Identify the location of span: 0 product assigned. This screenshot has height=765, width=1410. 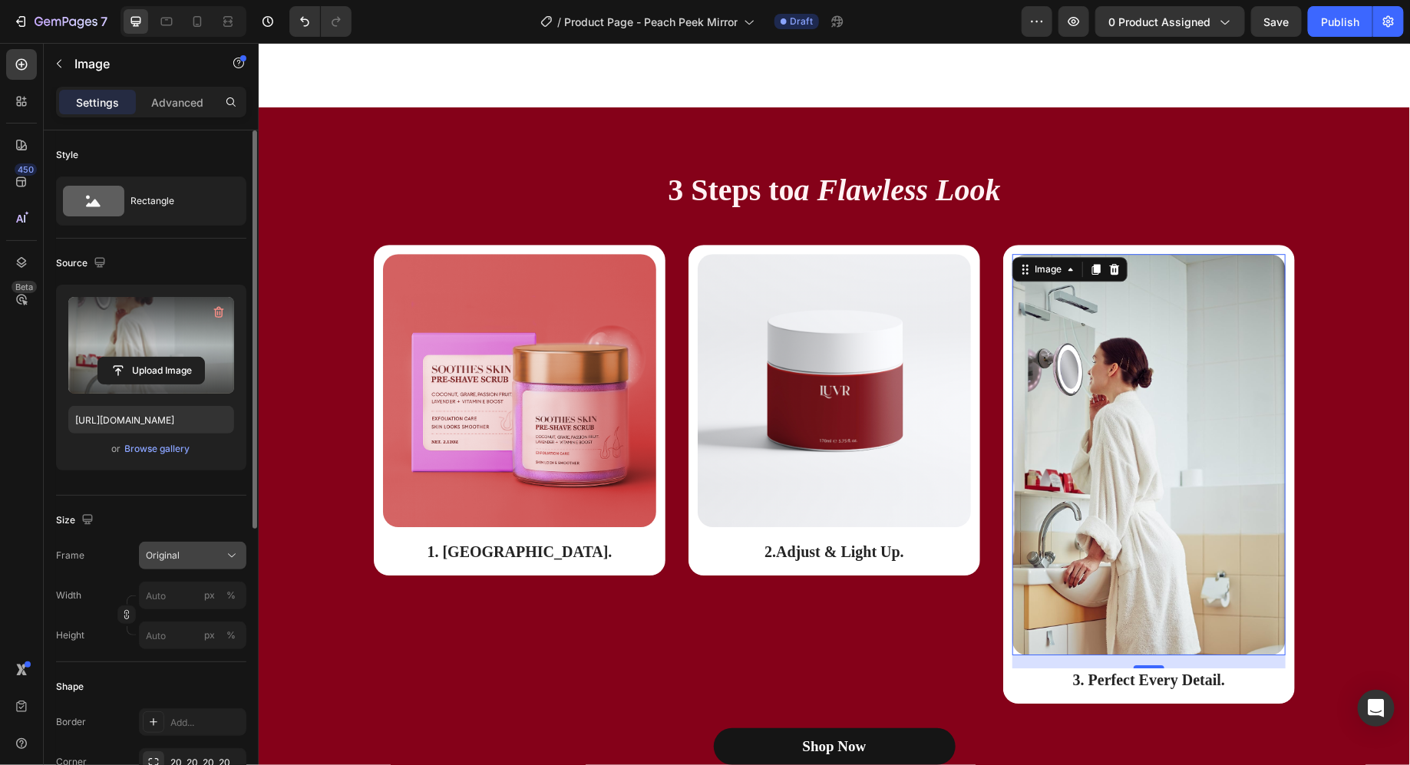
(1159, 21).